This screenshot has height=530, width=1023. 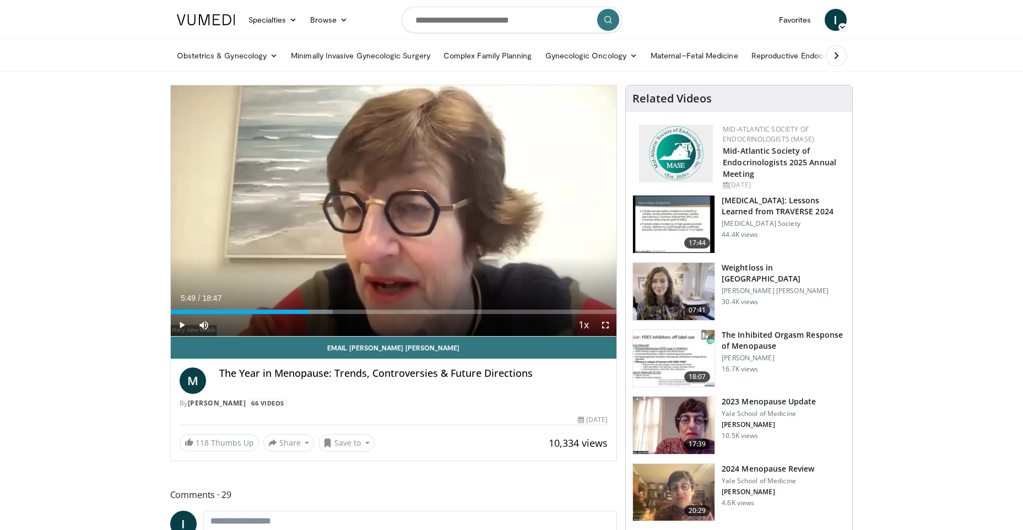 What do you see at coordinates (673, 425) in the screenshot?
I see `img: 1b7e2ecf-010f-4a61-8cdc-5c411c26c8d3.150x105_q85_crop-smart_upscale.jpg` at bounding box center [673, 425].